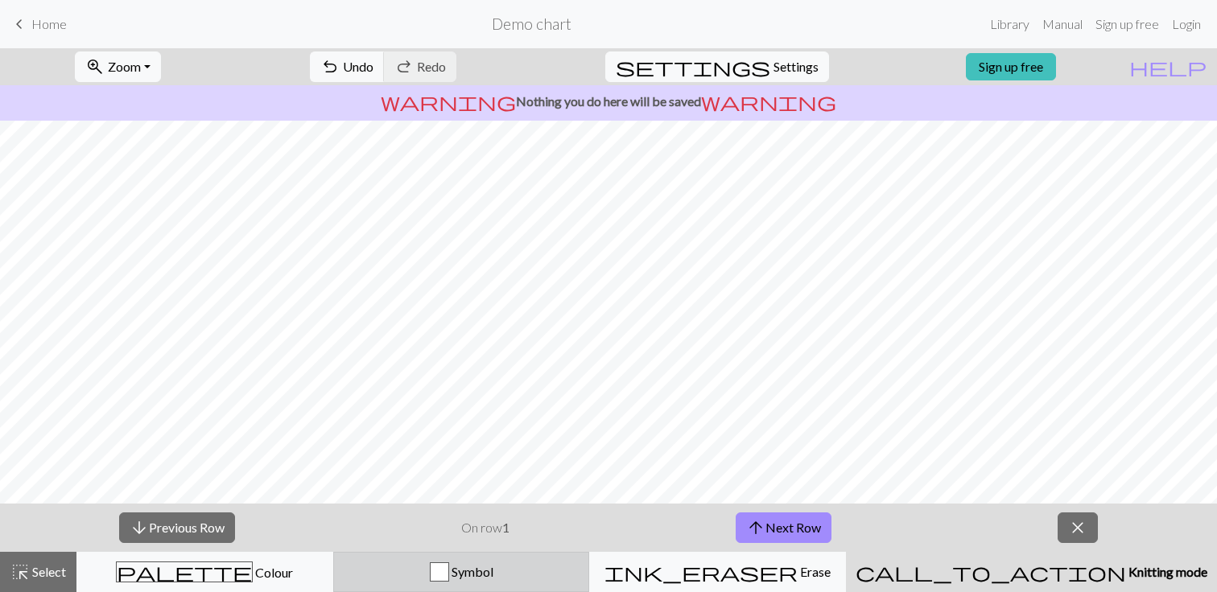 This screenshot has height=592, width=1217. What do you see at coordinates (38, 24) in the screenshot?
I see `a: Home` at bounding box center [38, 24].